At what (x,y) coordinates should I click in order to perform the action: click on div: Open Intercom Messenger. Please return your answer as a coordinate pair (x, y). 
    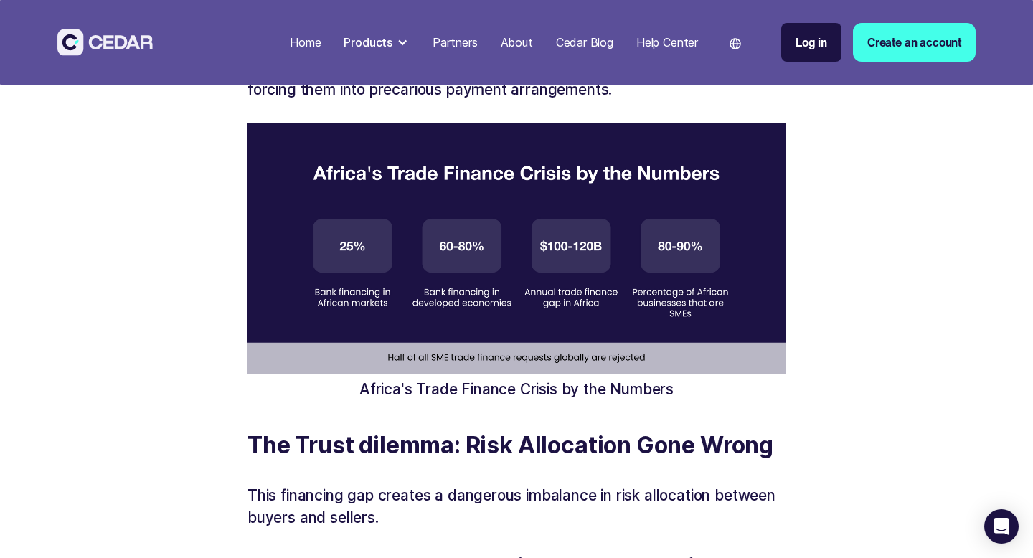
    Looking at the image, I should click on (1002, 527).